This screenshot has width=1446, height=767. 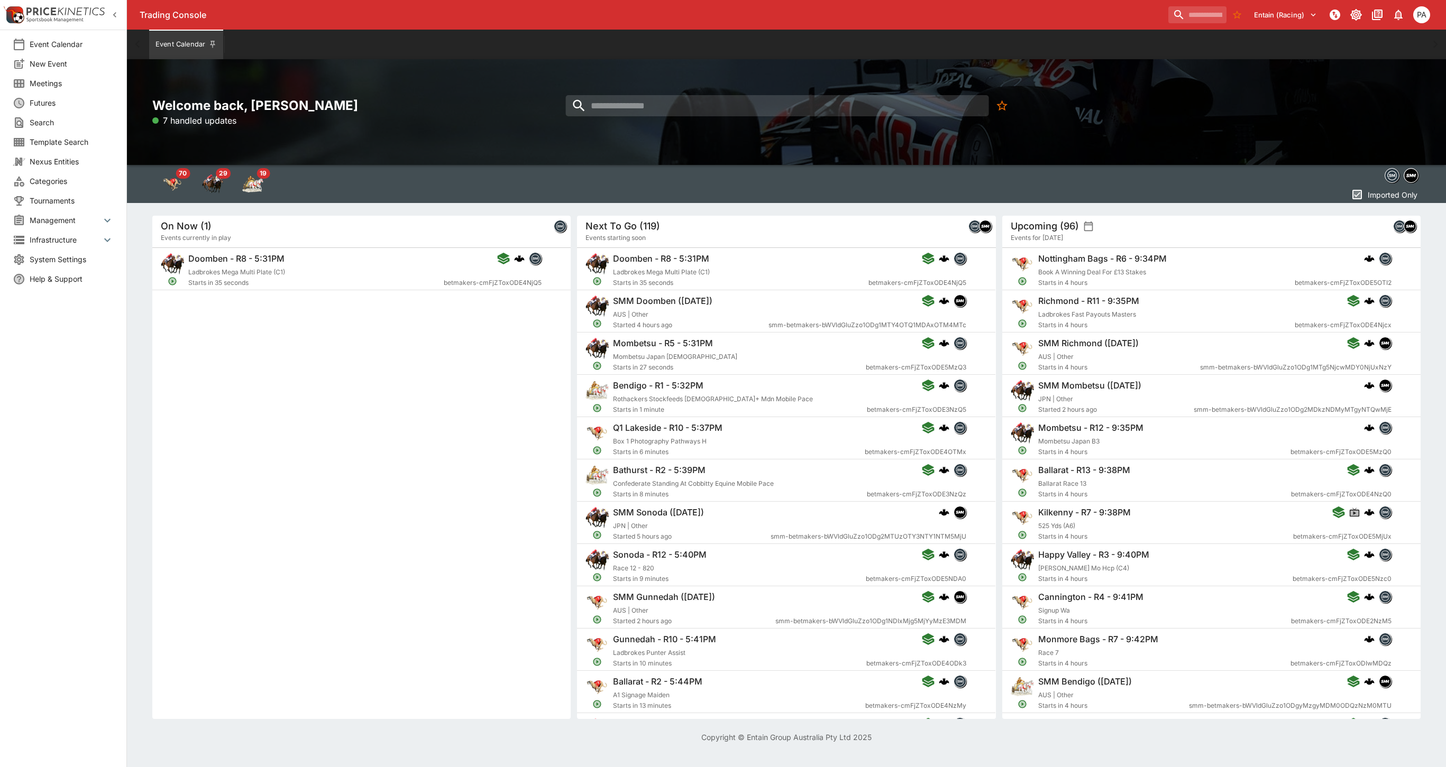 What do you see at coordinates (661, 272) in the screenshot?
I see `span: Ladbrokes Mega Multi Plate (C1)` at bounding box center [661, 272].